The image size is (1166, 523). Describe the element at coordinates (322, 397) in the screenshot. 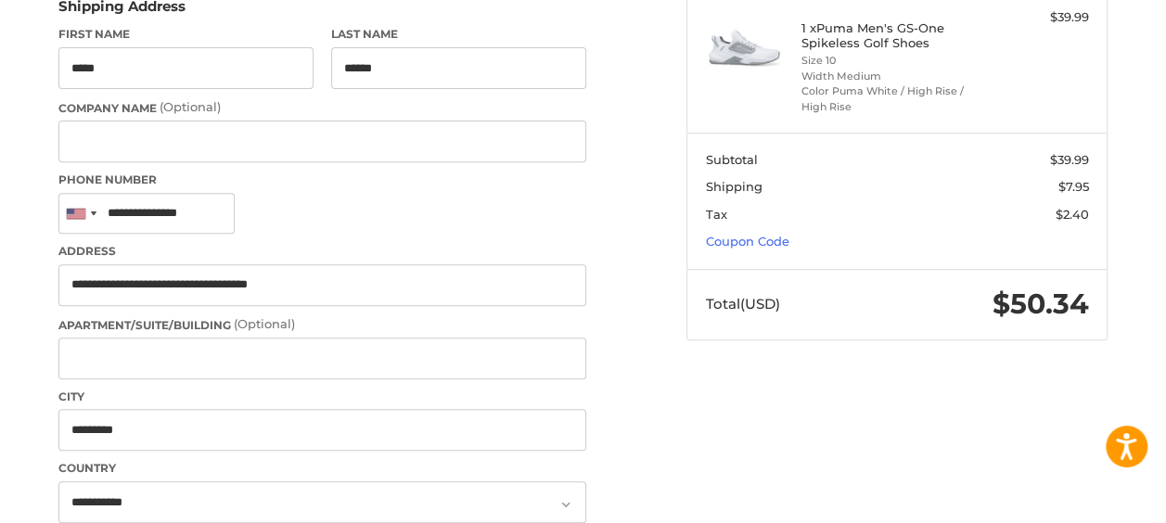

I see `label: City` at that location.